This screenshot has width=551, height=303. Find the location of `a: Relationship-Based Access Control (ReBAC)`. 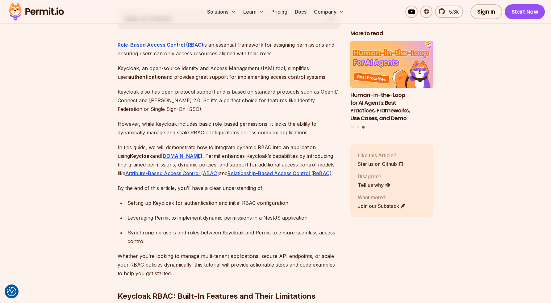

a: Relationship-Based Access Control (ReBAC) is located at coordinates (279, 173).